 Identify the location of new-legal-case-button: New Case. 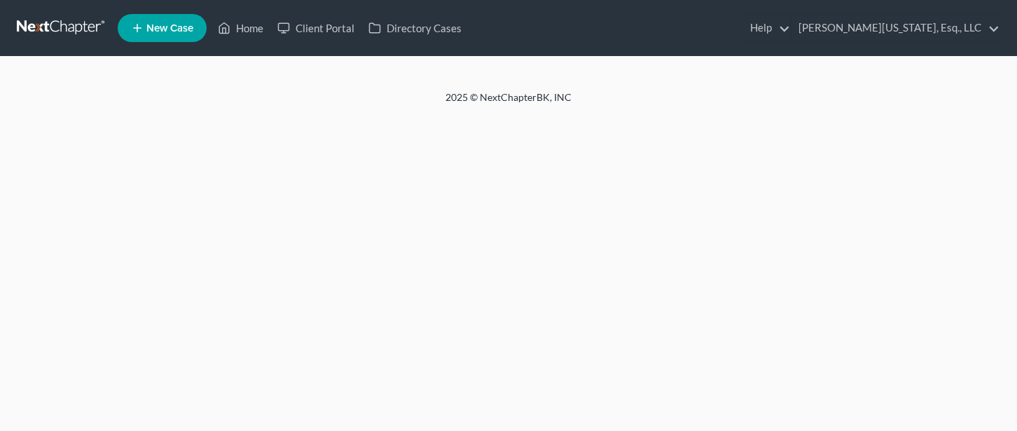
(162, 28).